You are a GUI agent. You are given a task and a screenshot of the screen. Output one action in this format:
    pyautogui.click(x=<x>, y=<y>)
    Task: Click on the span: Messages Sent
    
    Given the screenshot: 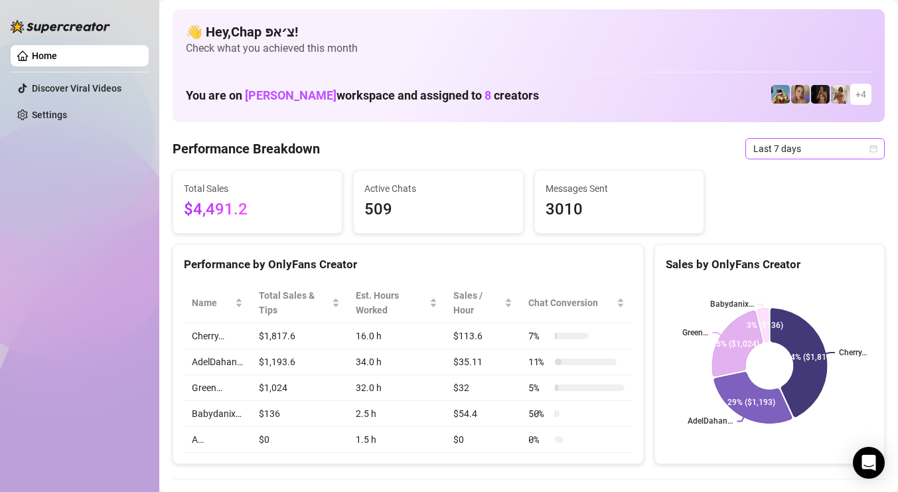 What is the action you would take?
    pyautogui.click(x=619, y=188)
    